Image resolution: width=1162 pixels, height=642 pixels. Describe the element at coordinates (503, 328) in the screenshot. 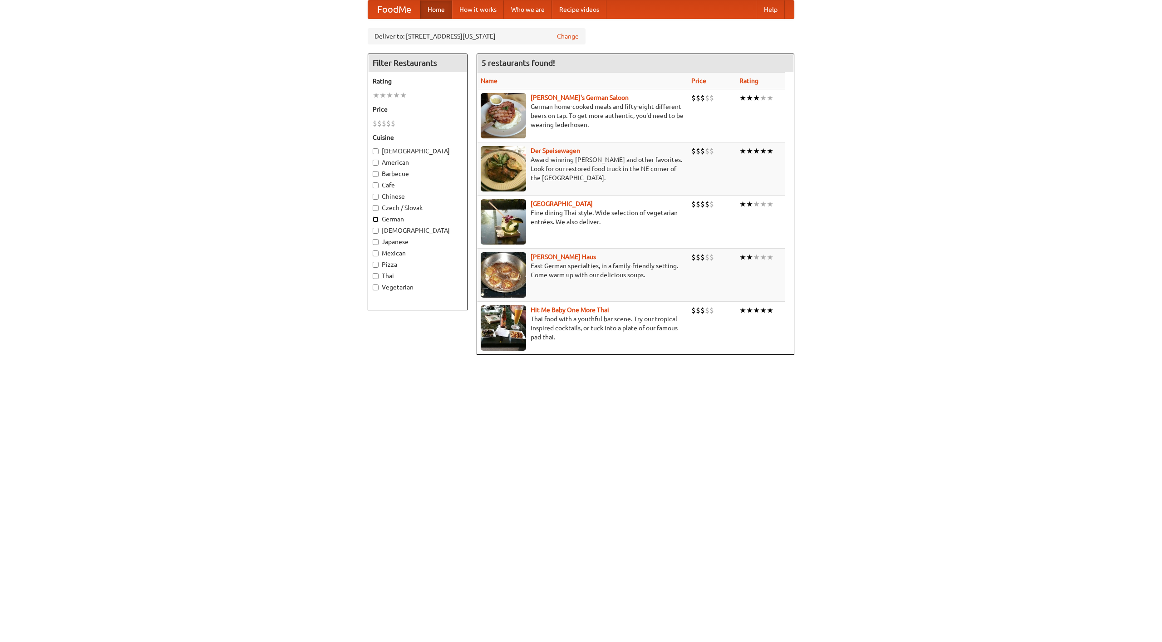

I see `img: babythai.jpg` at that location.